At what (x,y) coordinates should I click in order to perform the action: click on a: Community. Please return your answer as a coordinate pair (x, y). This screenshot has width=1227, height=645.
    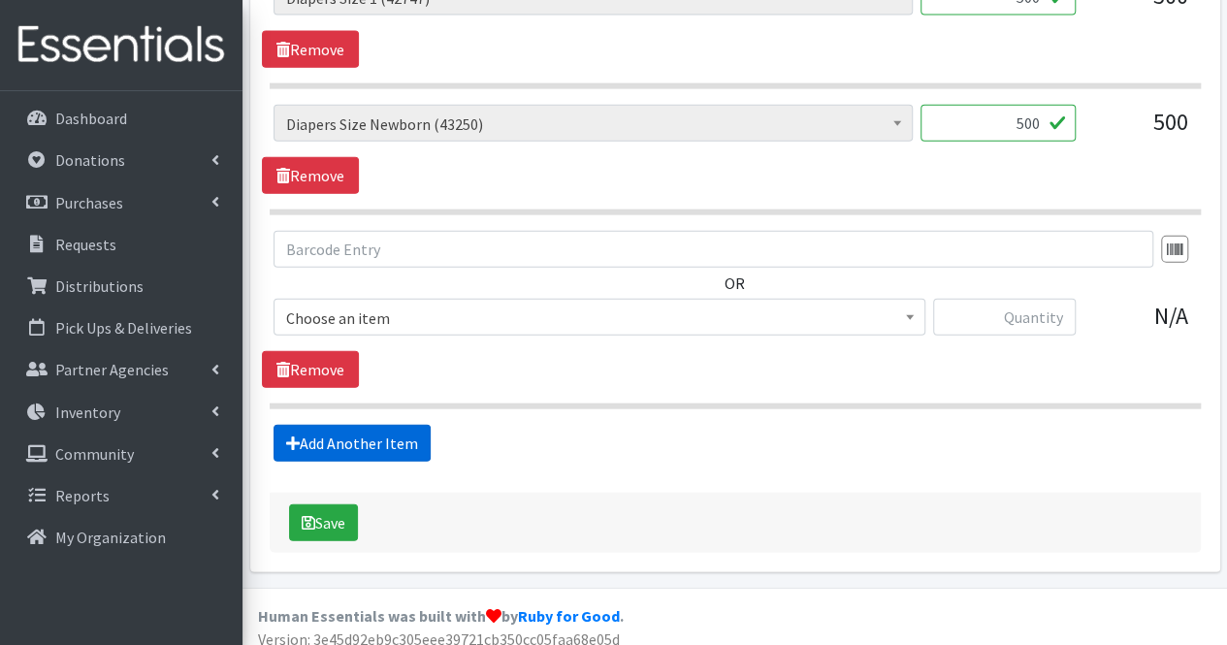
    Looking at the image, I should click on (121, 454).